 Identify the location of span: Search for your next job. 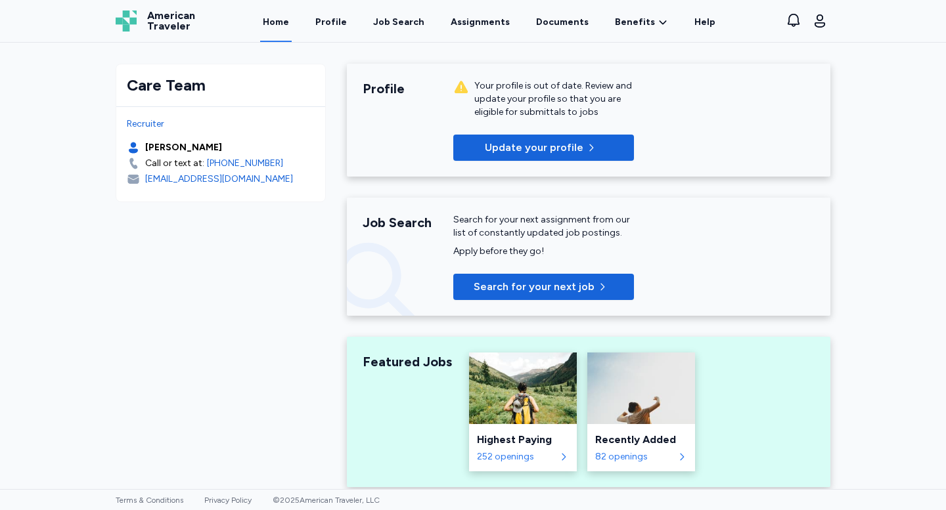
(534, 287).